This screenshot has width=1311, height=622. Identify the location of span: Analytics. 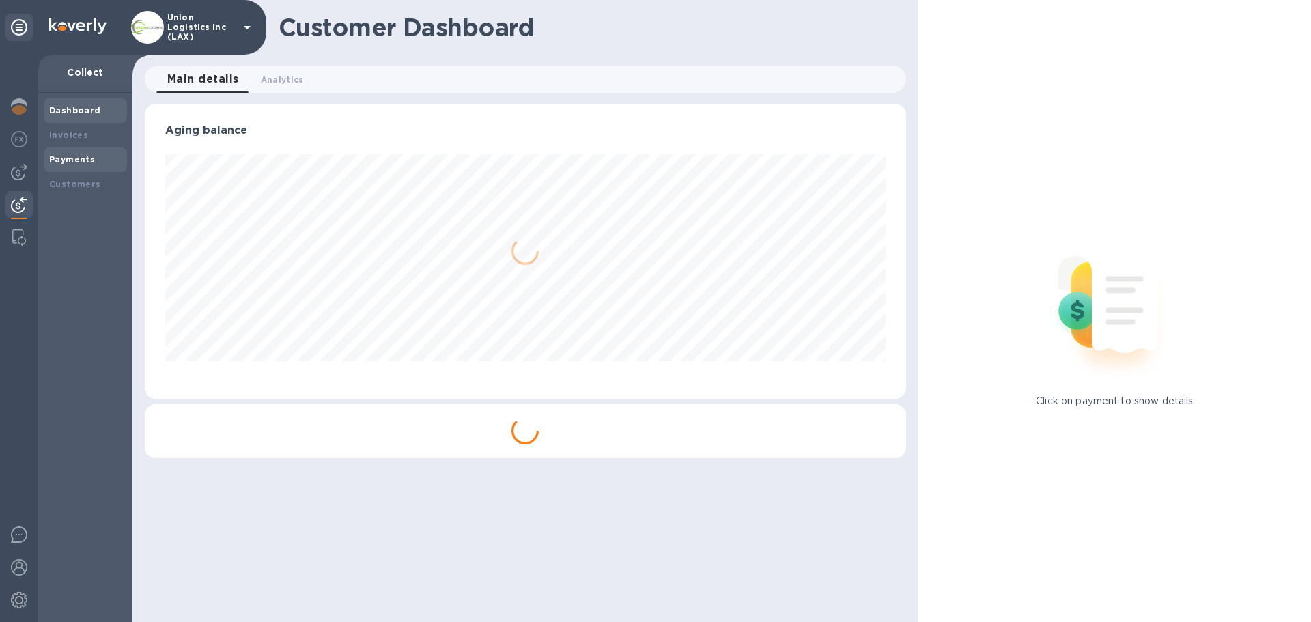
(282, 79).